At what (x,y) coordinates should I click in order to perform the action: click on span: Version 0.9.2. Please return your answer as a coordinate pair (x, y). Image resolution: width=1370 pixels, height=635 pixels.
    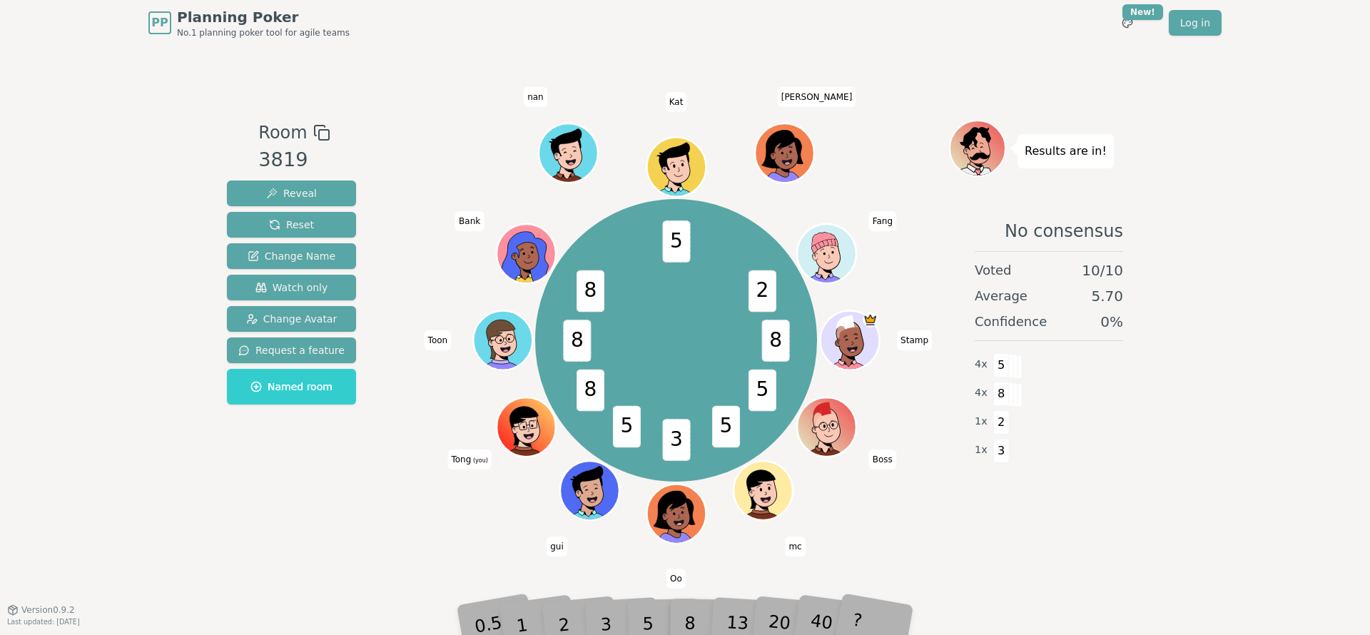
    Looking at the image, I should click on (48, 610).